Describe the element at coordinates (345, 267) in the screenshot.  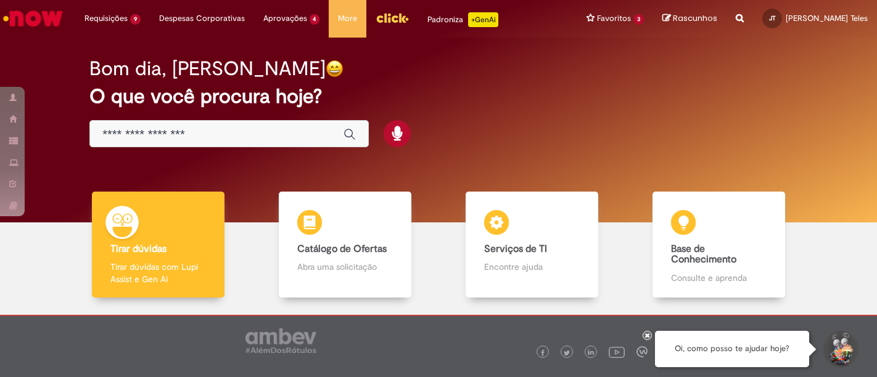
I see `p: Abra uma solicitação` at that location.